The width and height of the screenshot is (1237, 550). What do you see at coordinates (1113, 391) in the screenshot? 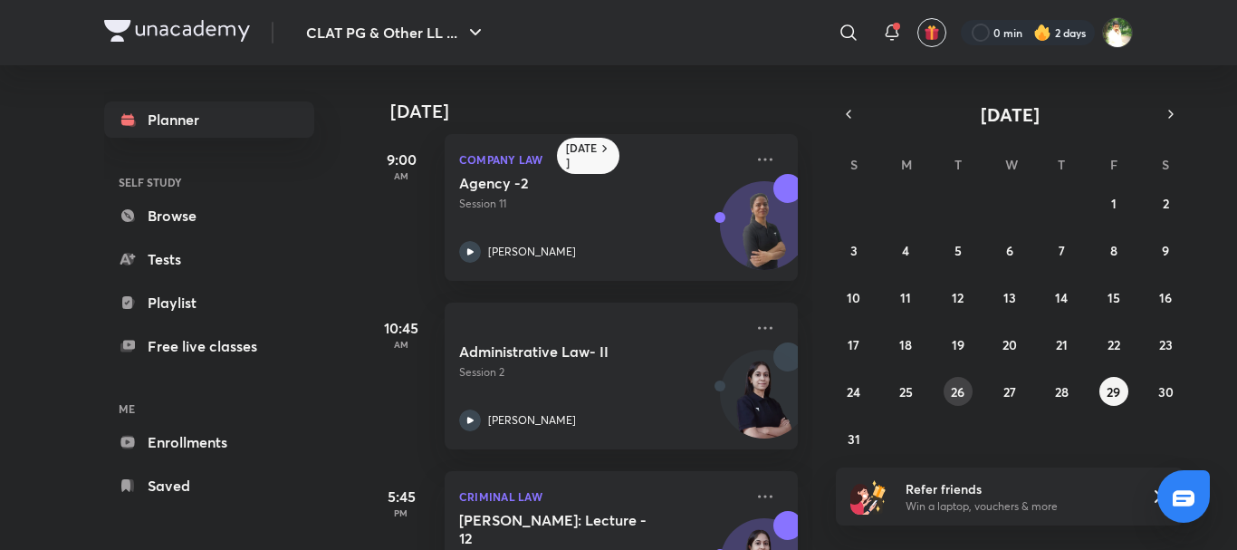
I see `abbr: August 29, 2025` at bounding box center [1113, 391].